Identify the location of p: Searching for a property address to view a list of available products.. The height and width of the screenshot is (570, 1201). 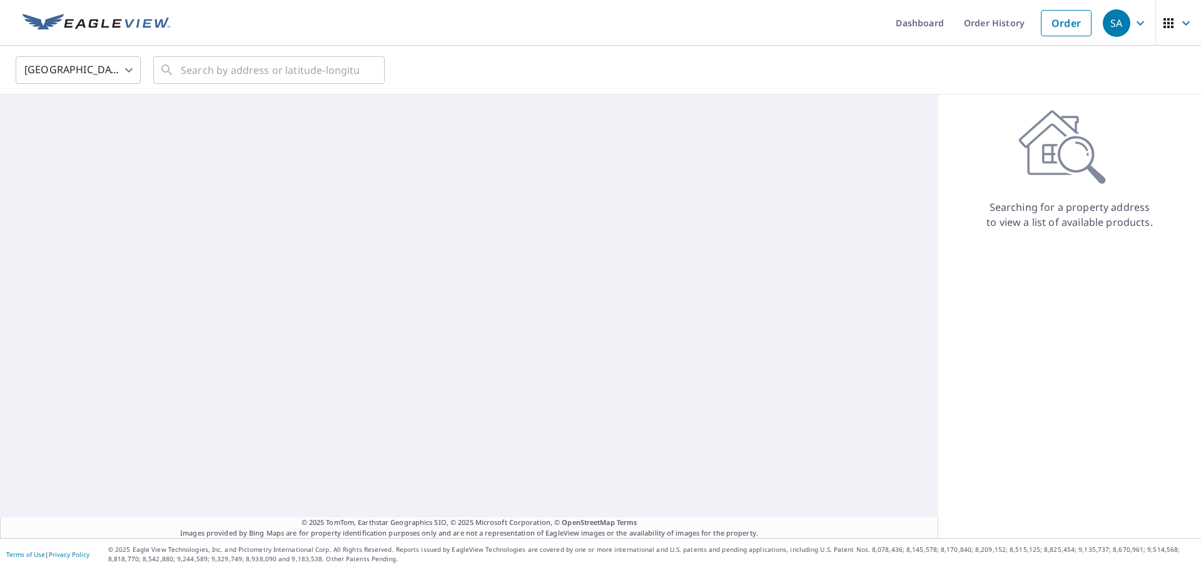
(1069, 215).